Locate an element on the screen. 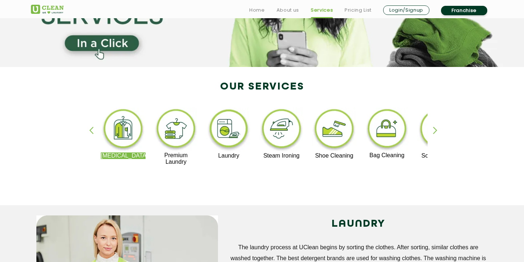 This screenshot has width=524, height=262. a: Login/Signup is located at coordinates (406, 10).